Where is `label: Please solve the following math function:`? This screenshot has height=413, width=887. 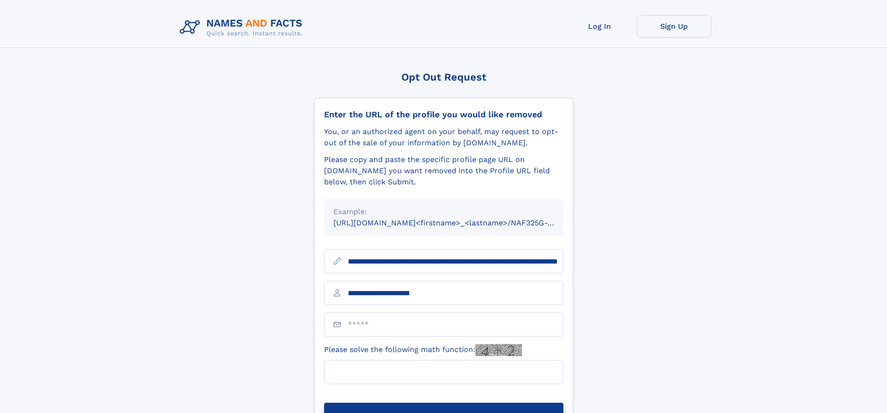 label: Please solve the following math function: is located at coordinates (423, 350).